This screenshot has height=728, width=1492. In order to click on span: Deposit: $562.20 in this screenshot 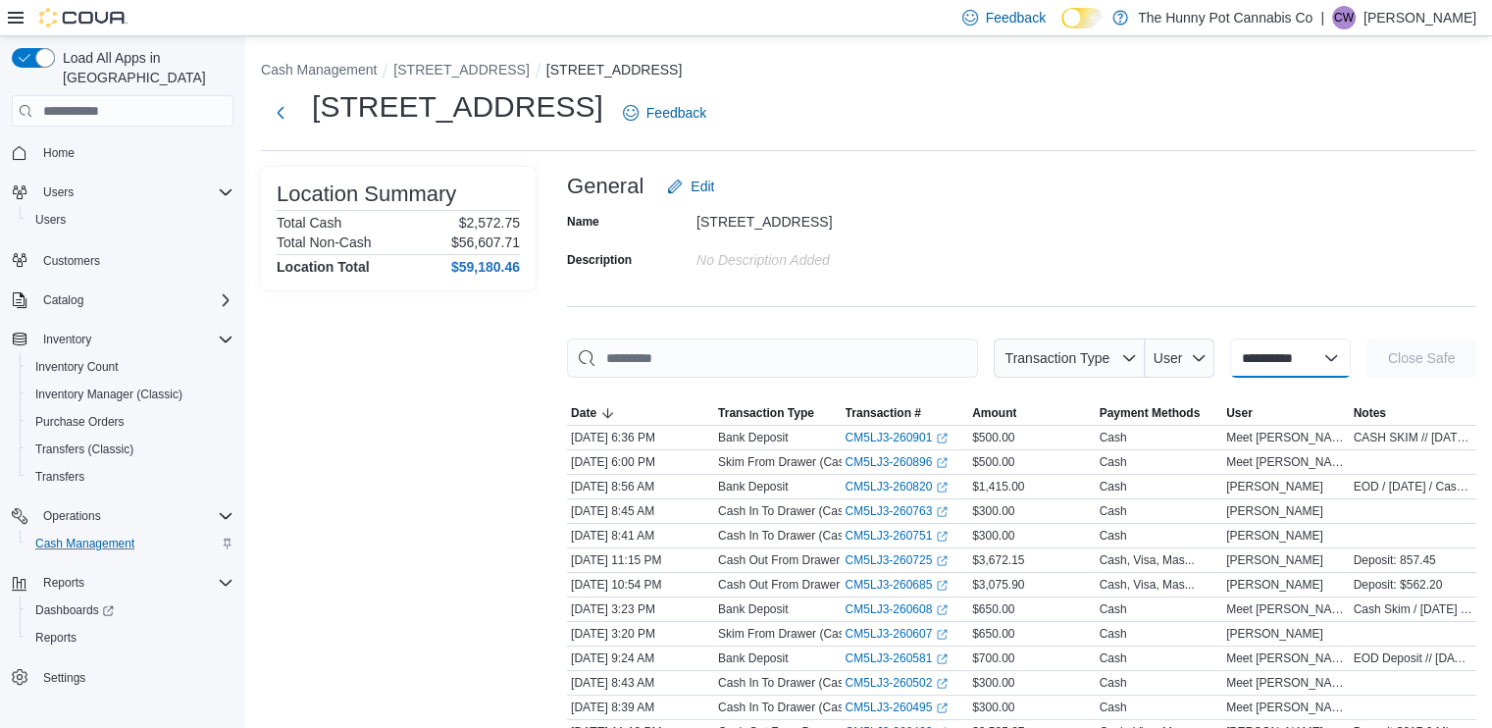, I will do `click(1398, 585)`.